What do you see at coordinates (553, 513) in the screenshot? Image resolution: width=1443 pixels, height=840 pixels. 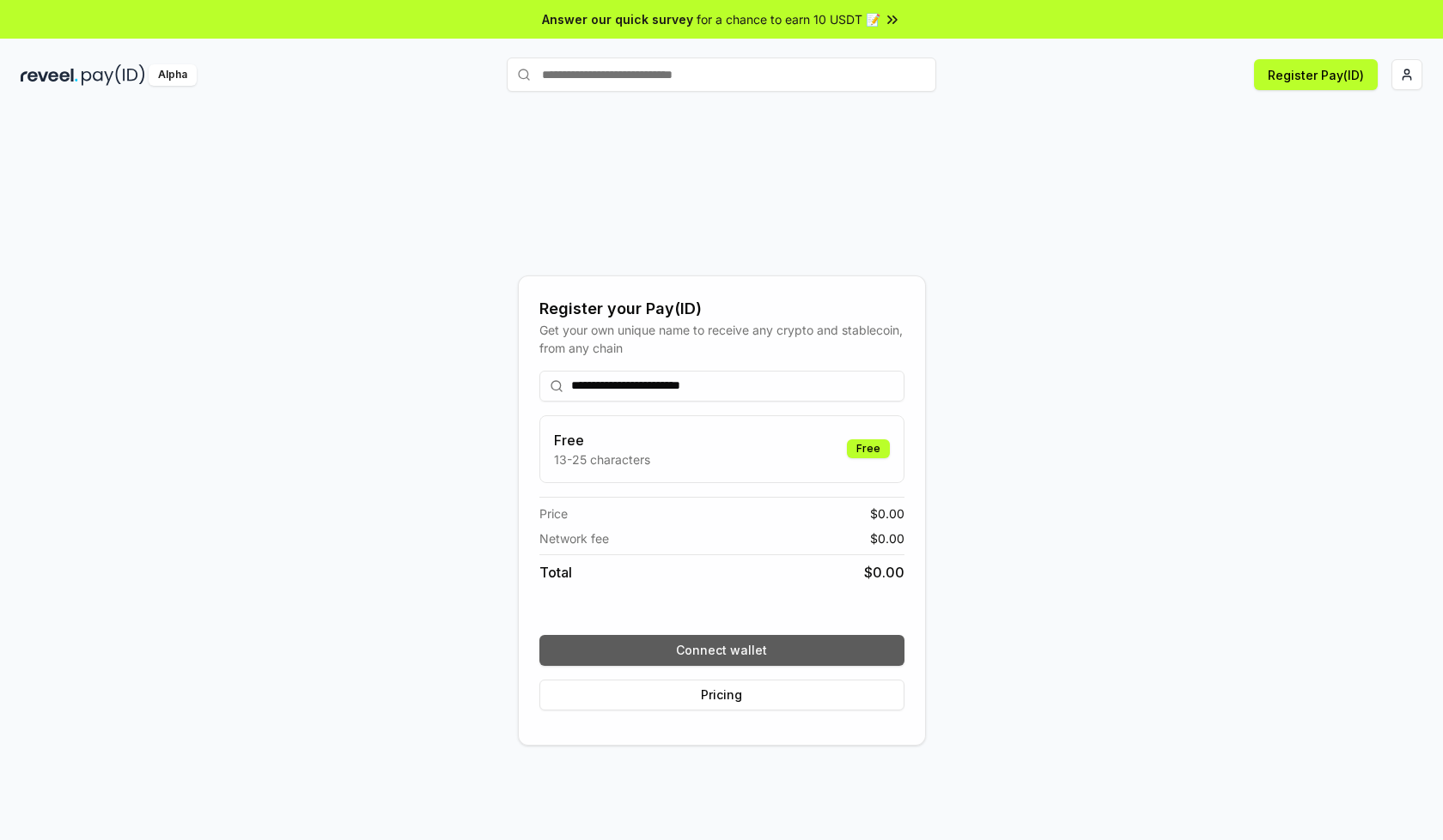 I see `span: Price` at bounding box center [553, 513].